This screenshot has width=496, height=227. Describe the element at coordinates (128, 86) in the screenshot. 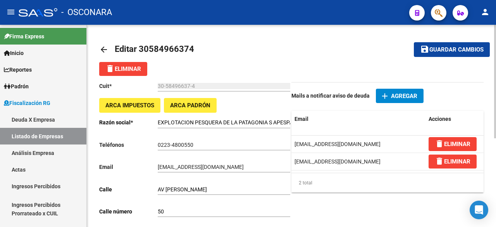

I see `p: Cuit` at that location.